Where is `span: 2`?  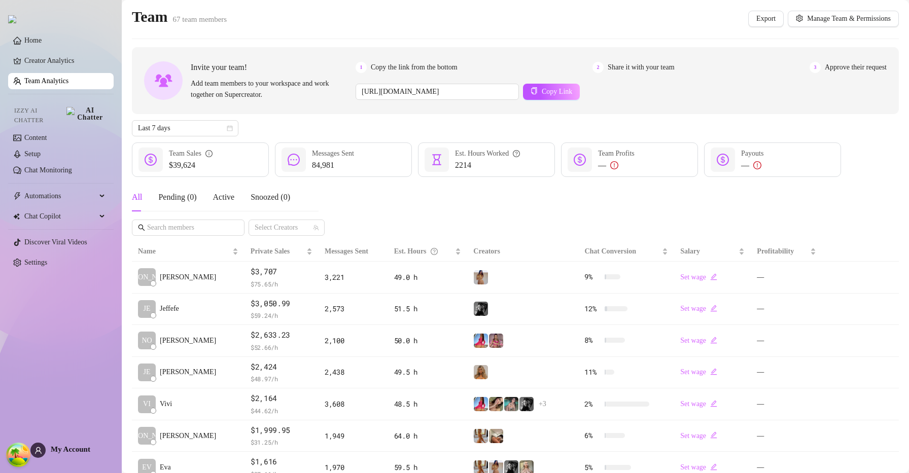
span: 2 is located at coordinates (598, 67).